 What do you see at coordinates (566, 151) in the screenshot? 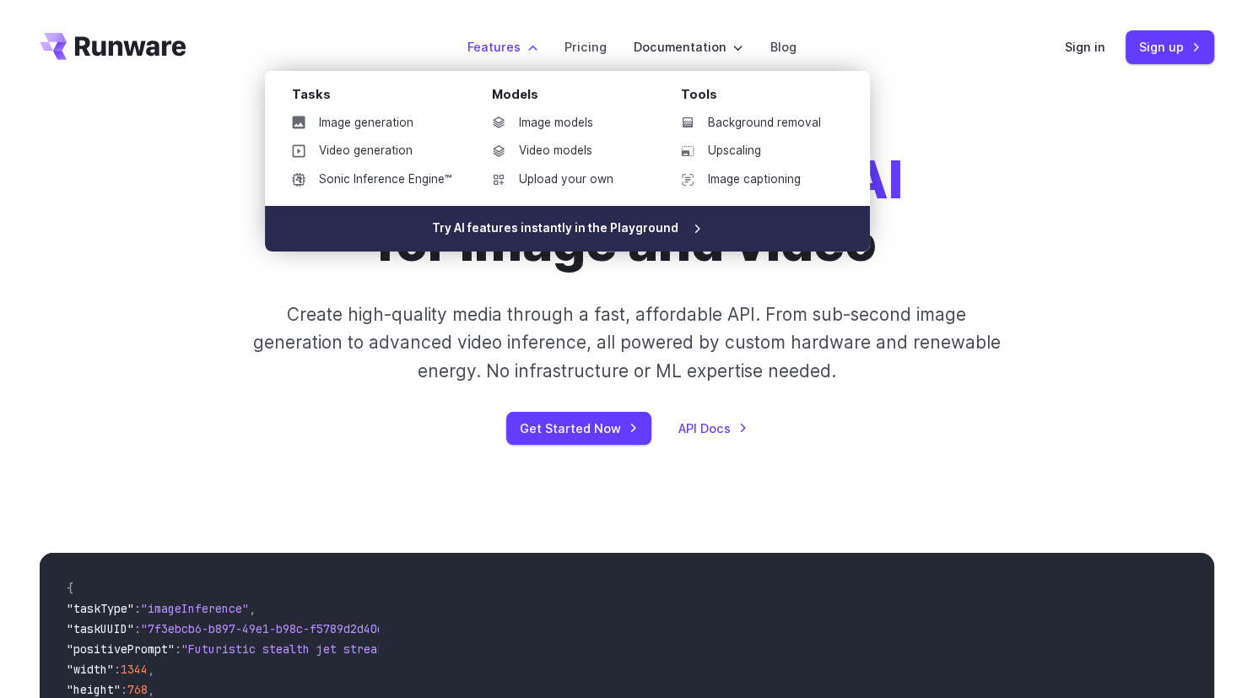
I see `a: Video models` at bounding box center [566, 151].